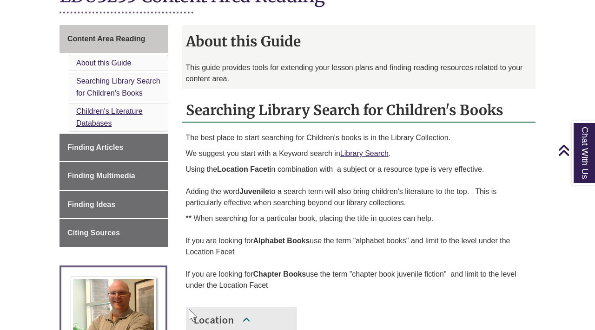 This screenshot has width=595, height=330. I want to click on a: Back to Top, so click(575, 150).